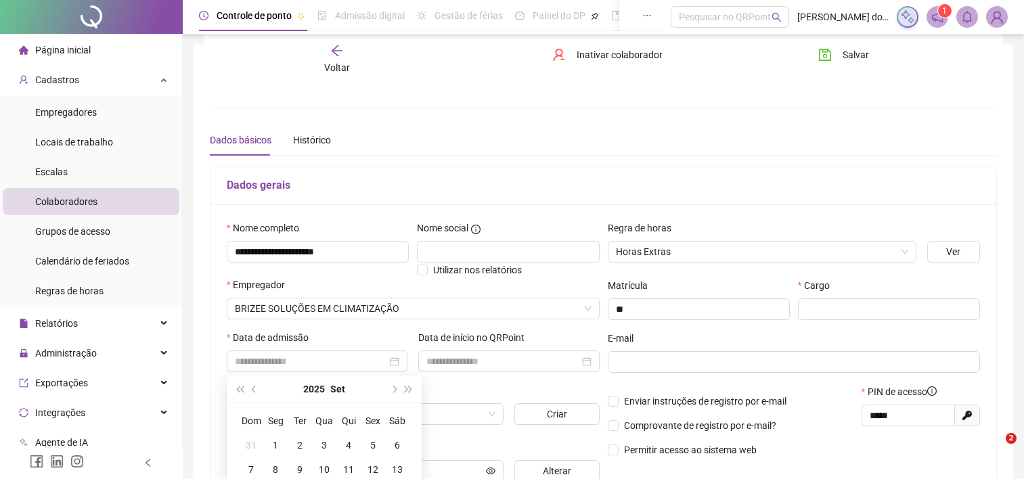  What do you see at coordinates (337, 68) in the screenshot?
I see `span: Voltar` at bounding box center [337, 68].